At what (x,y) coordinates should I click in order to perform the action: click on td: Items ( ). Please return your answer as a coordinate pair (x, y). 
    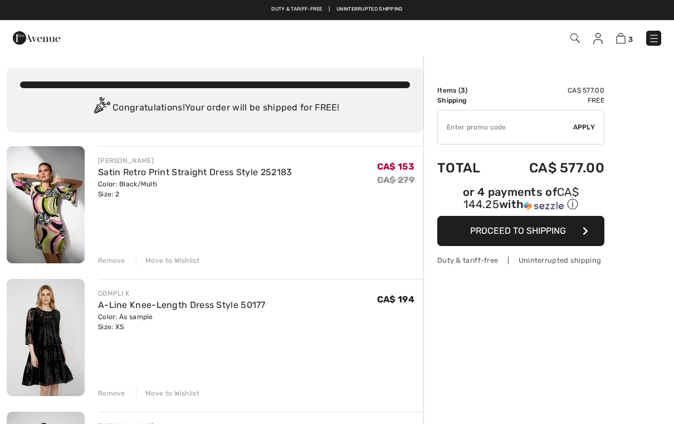
    Looking at the image, I should click on (468, 90).